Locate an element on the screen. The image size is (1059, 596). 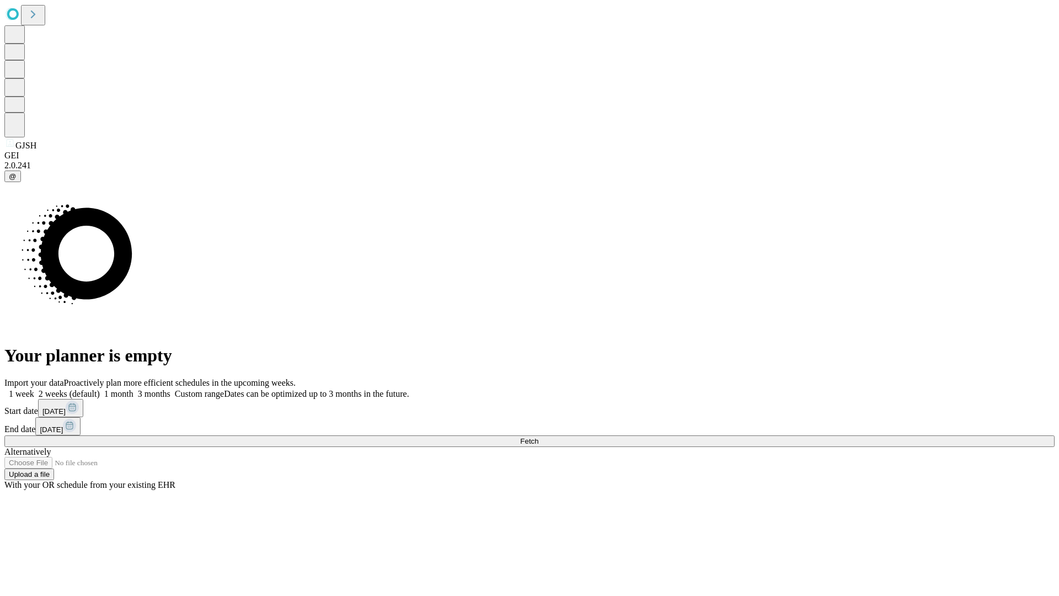
button: Fetch is located at coordinates (530, 441).